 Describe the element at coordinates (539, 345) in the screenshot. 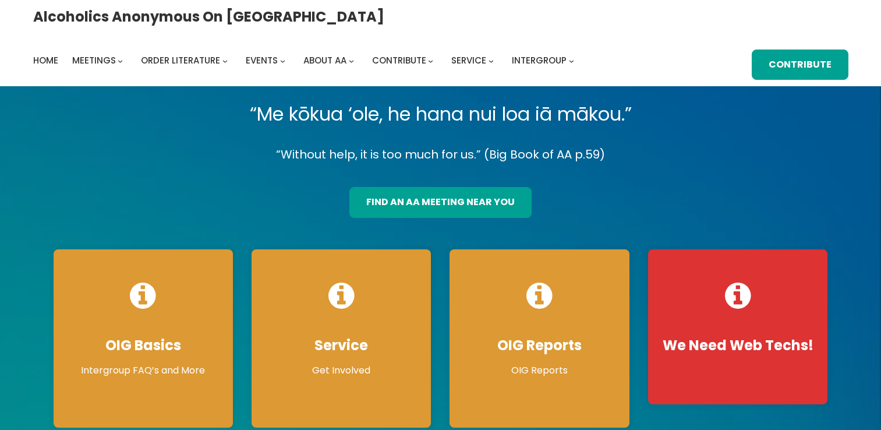

I see `h4: OIG Reports` at that location.